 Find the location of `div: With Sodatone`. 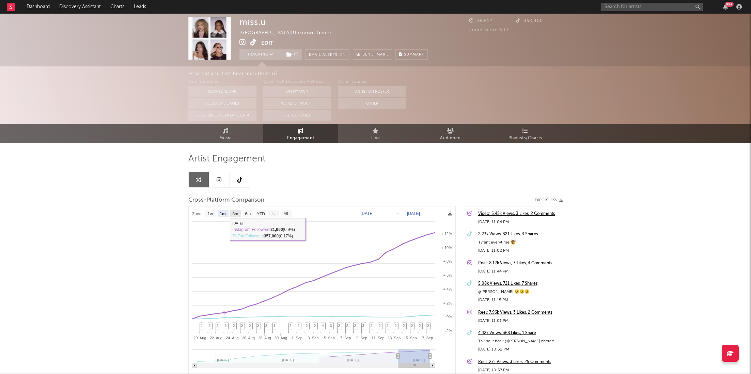

div: With Sodatone is located at coordinates (222, 82).